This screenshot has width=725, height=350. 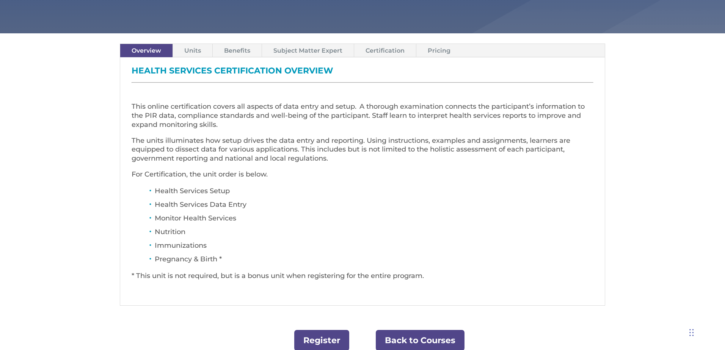 What do you see at coordinates (308, 50) in the screenshot?
I see `a: Subject Matter Expert` at bounding box center [308, 50].